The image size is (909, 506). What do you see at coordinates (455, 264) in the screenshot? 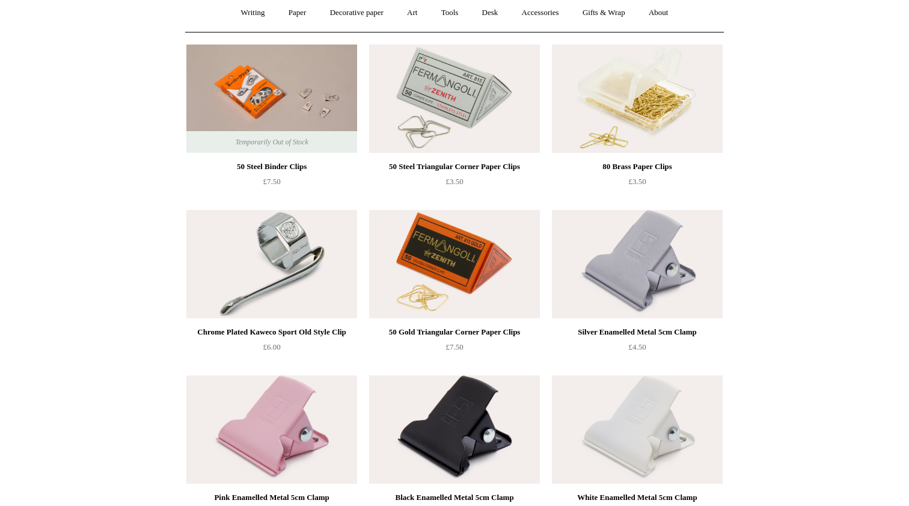
I see `a: 50 Gold Triangular Corner Paper Clips 50 Gold Triangular Corner Paper Clips` at bounding box center [455, 264].